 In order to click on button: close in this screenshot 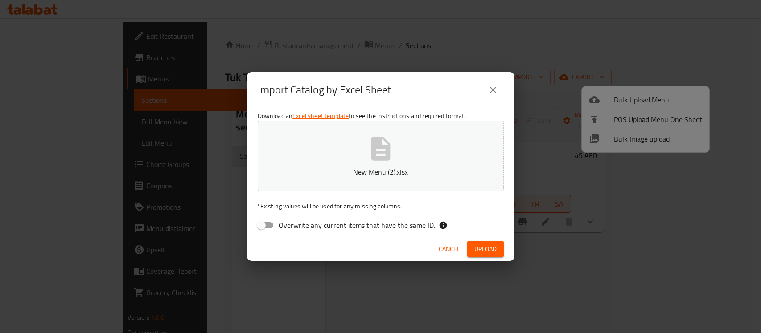, I will do `click(493, 90)`.